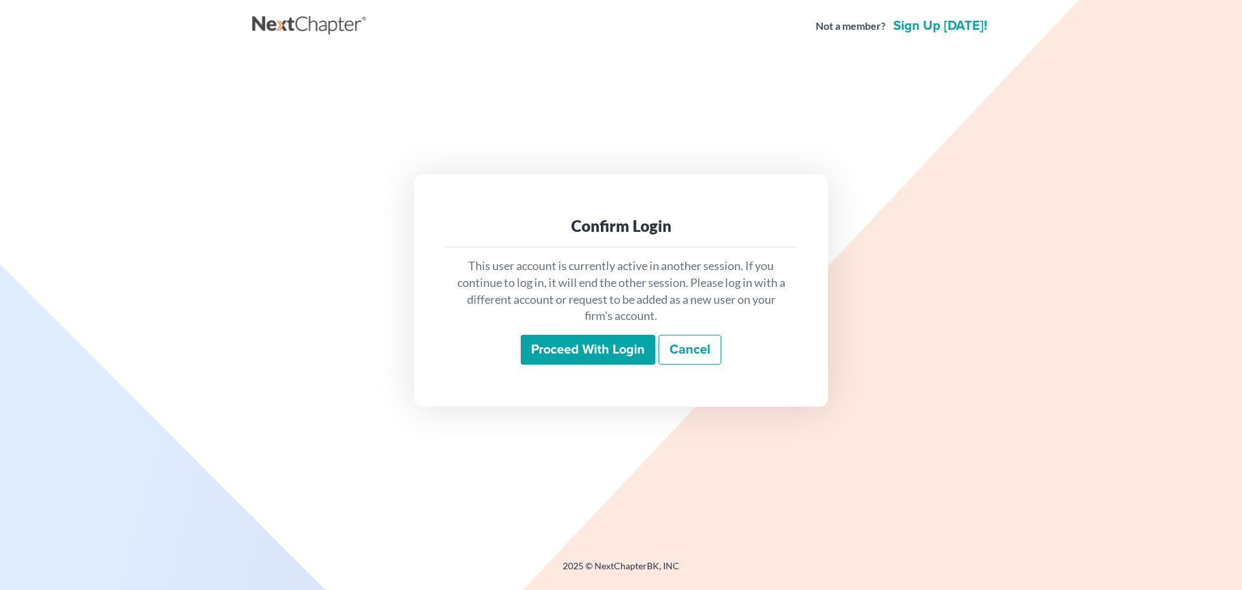  What do you see at coordinates (851, 26) in the screenshot?
I see `strong: Not a member?` at bounding box center [851, 26].